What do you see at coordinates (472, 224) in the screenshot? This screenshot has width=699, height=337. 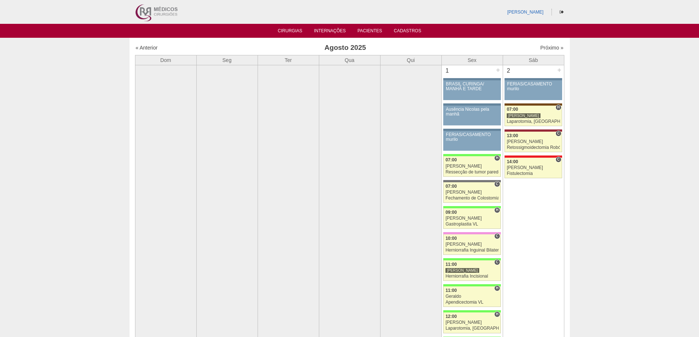 I see `div: Gastroplastia VL` at bounding box center [472, 224].